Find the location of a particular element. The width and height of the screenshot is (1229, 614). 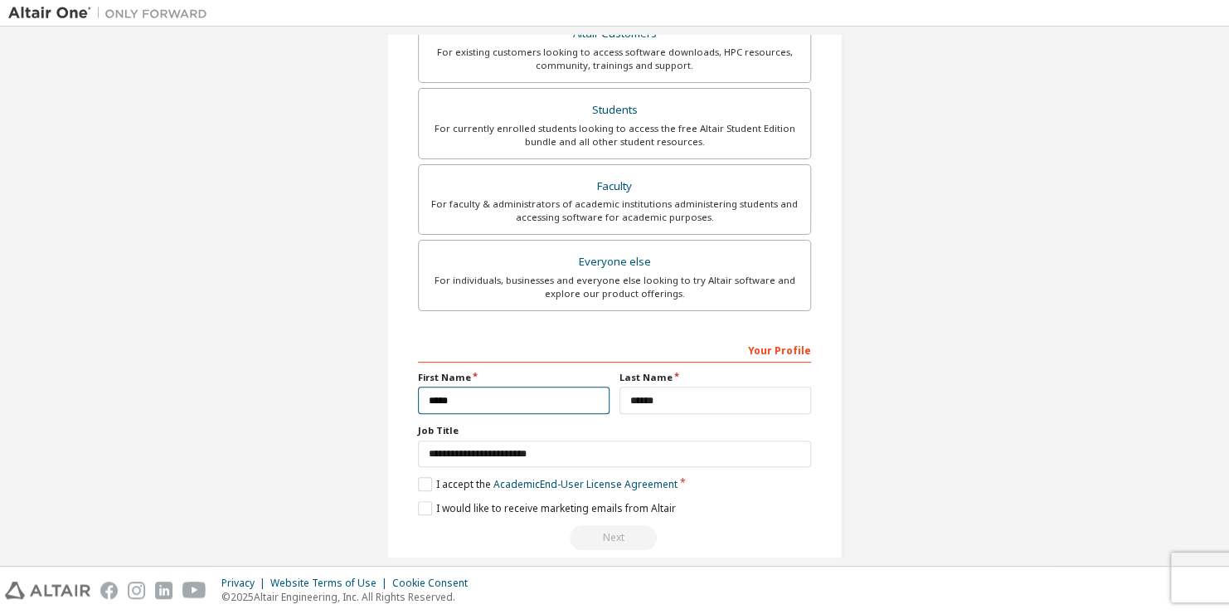

p: © 2025 Altair Engineering, Inc. All Rights Reserved. is located at coordinates (349, 596).